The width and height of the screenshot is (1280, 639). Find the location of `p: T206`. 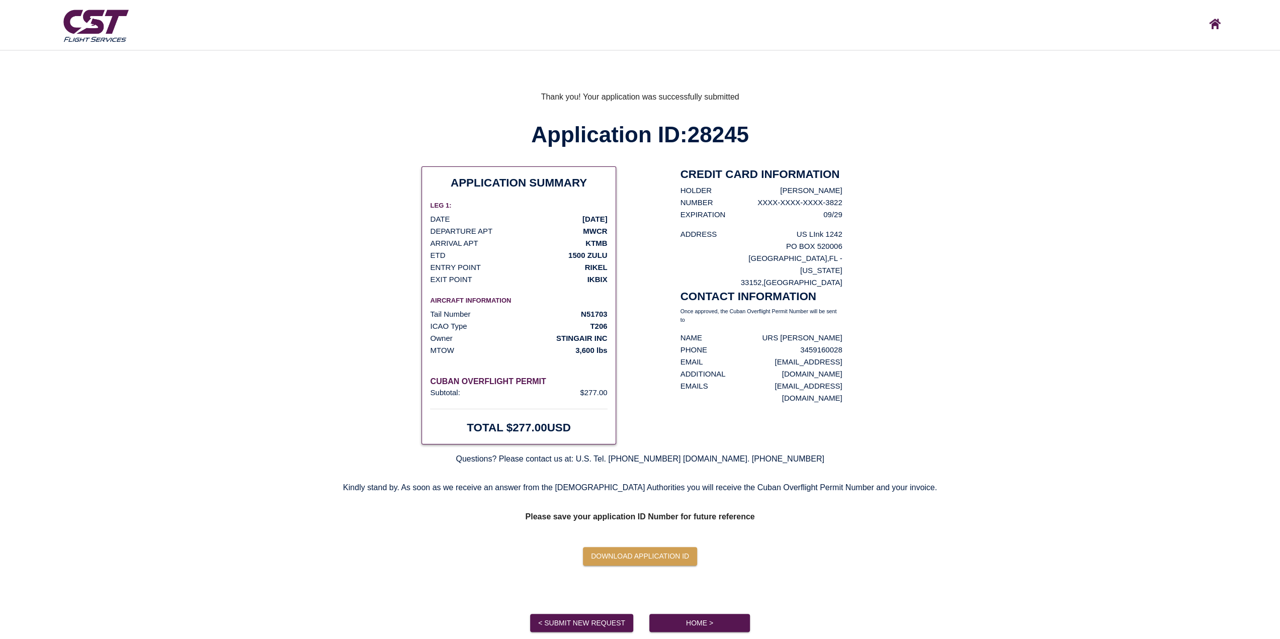

p: T206 is located at coordinates (598, 326).